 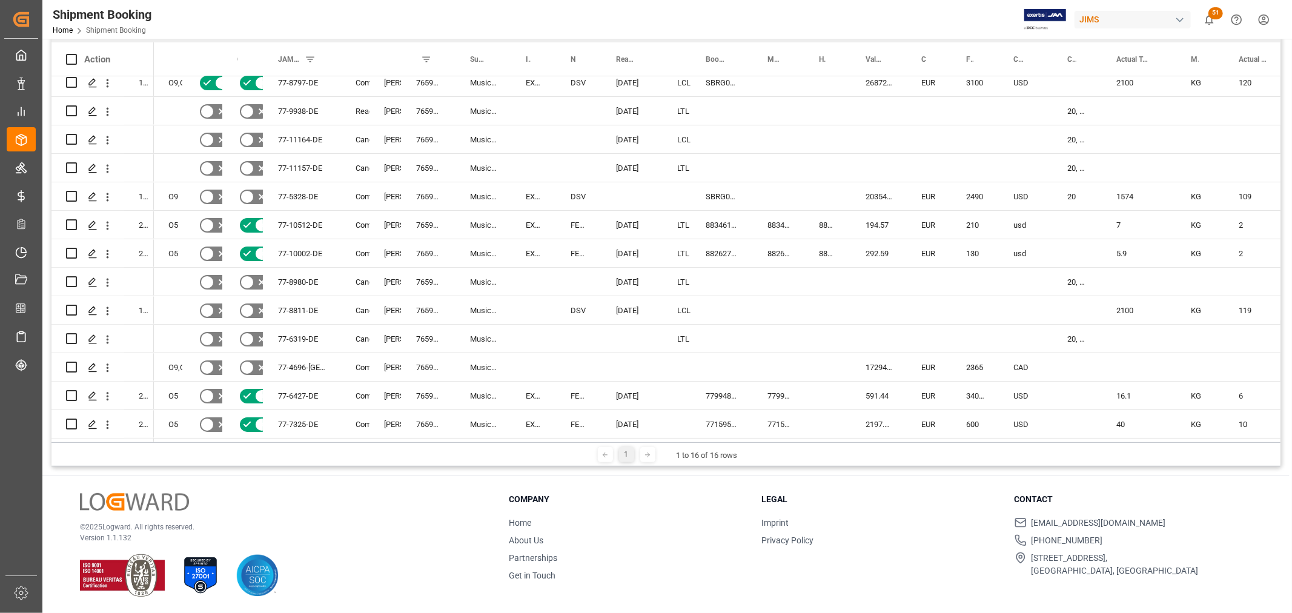 What do you see at coordinates (302, 310) in the screenshot?
I see `div: 77-8811-DE` at bounding box center [302, 310].